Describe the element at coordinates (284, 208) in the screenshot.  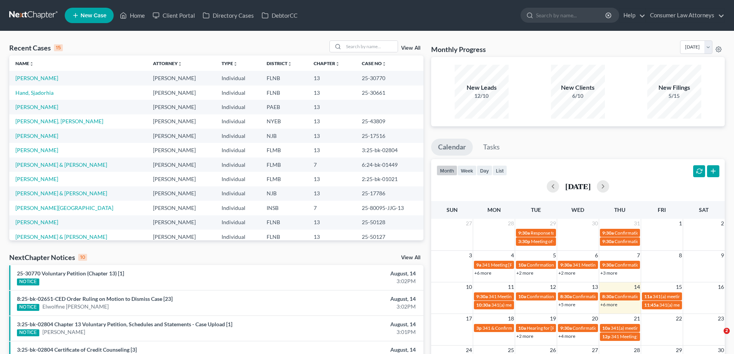
I see `td: INSB` at that location.